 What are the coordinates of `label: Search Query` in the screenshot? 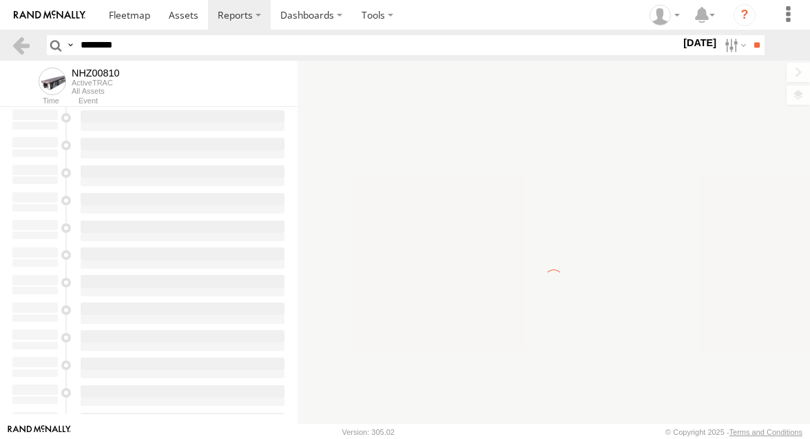 It's located at (70, 45).